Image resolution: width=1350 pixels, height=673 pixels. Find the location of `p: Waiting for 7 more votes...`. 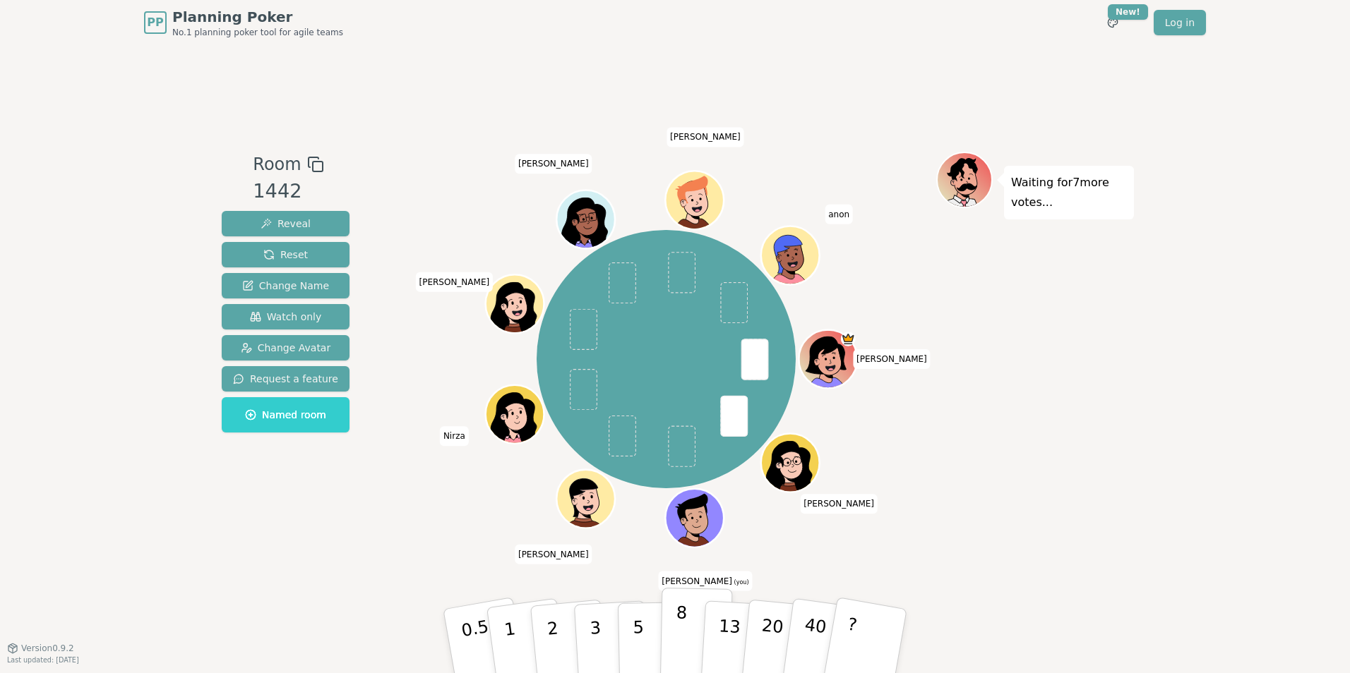

p: Waiting for 7 more votes... is located at coordinates (1069, 193).